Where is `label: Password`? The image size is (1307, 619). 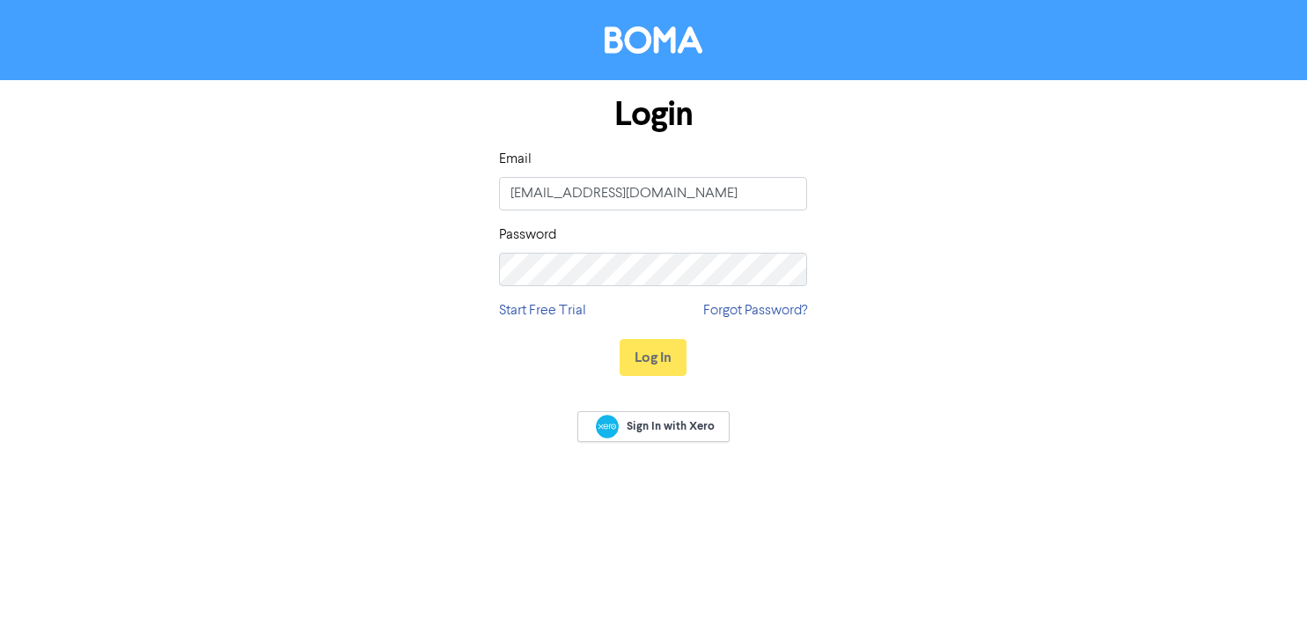 label: Password is located at coordinates (527, 235).